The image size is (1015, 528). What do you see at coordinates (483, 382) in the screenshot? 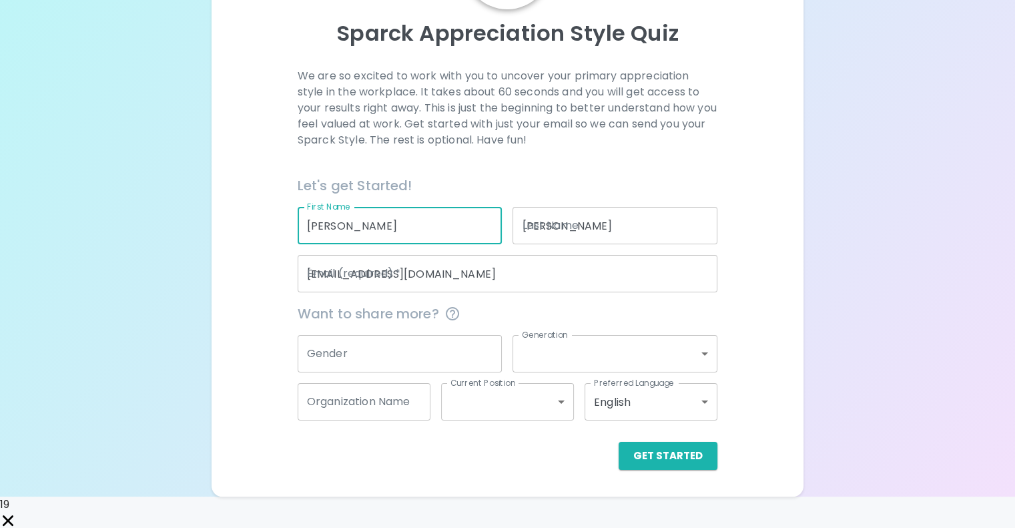
I see `label: Current Position` at bounding box center [483, 382].